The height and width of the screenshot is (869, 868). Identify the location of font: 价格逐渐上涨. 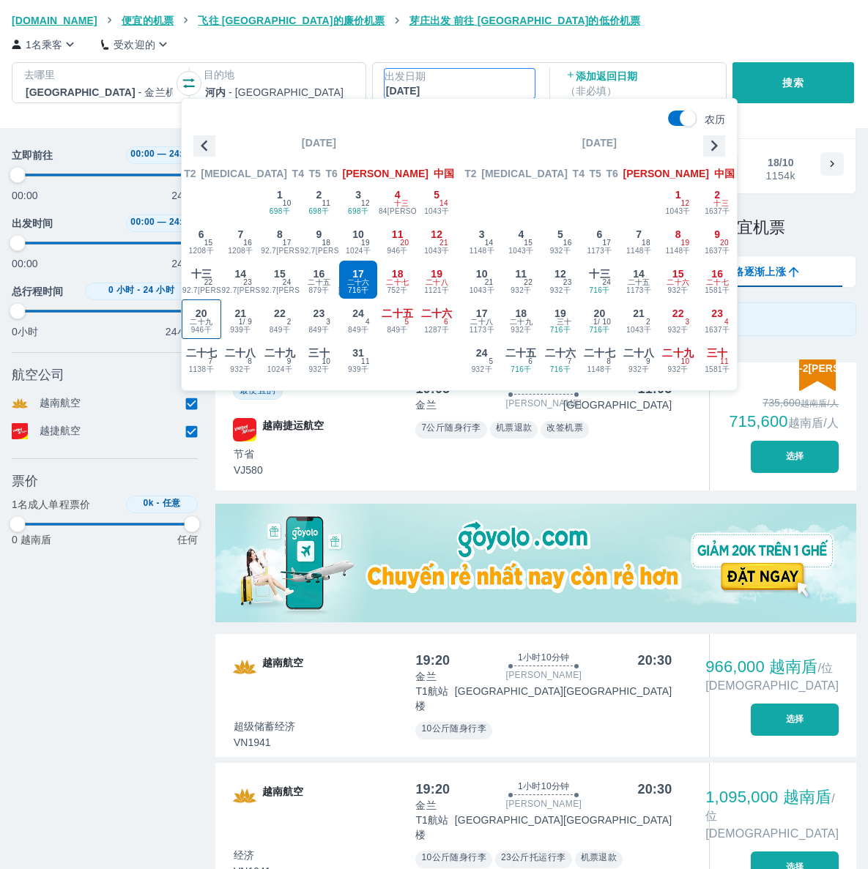
(754, 272).